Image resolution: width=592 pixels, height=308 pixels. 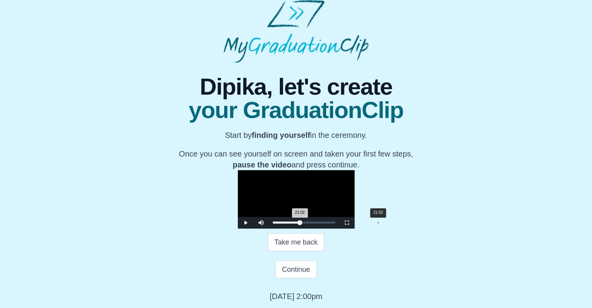 I want to click on div: Progress Bar, so click(x=304, y=222).